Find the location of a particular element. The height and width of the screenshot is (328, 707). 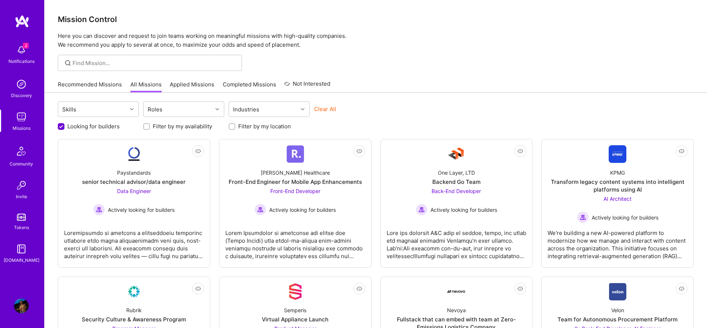

p: Here you can discover and request to join teams working on meaningful missions with high-quality ... is located at coordinates (375, 40).